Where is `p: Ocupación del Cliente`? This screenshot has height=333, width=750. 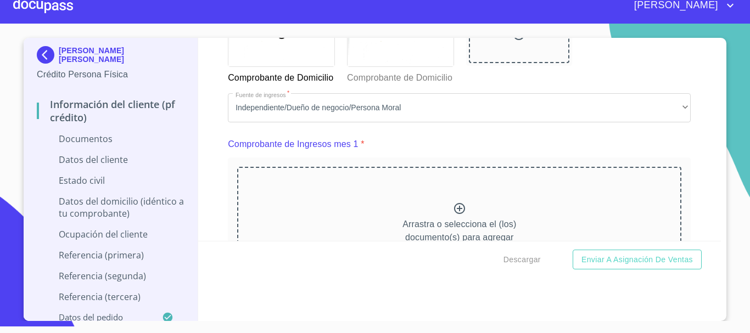
p: Ocupación del Cliente is located at coordinates (110, 234).